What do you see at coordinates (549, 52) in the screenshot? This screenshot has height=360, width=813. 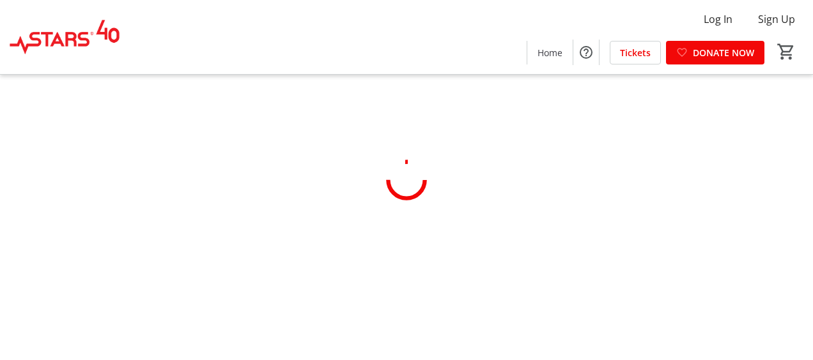 I see `a: Home` at bounding box center [549, 52].